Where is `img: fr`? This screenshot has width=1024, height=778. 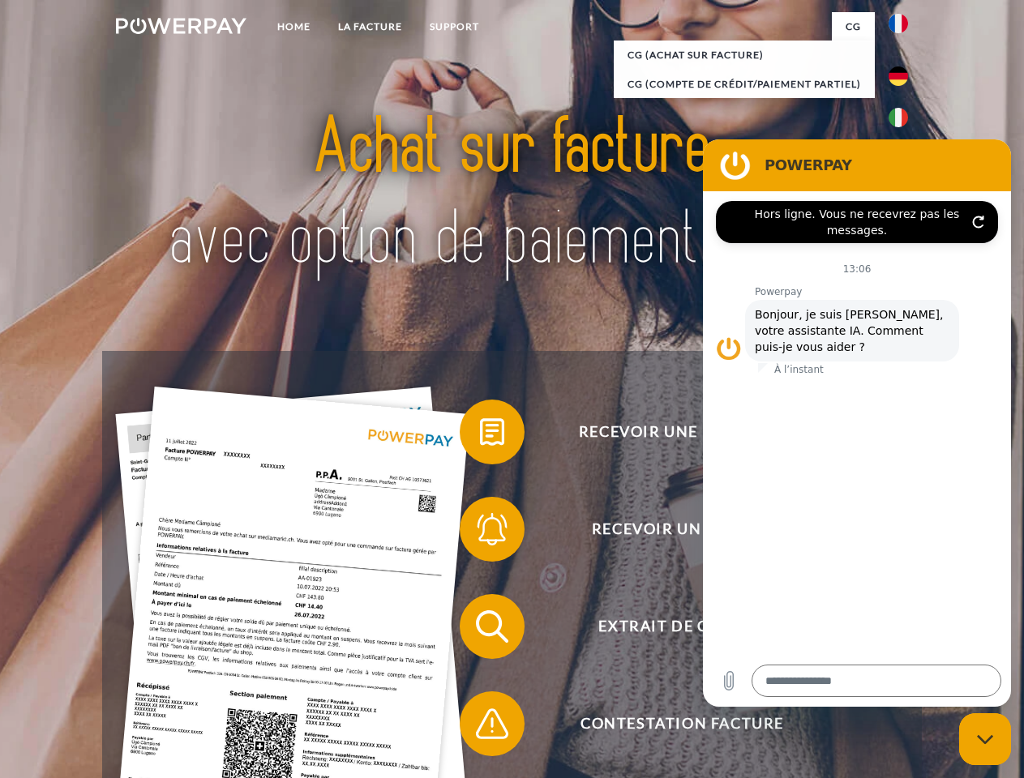
img: fr is located at coordinates (898, 24).